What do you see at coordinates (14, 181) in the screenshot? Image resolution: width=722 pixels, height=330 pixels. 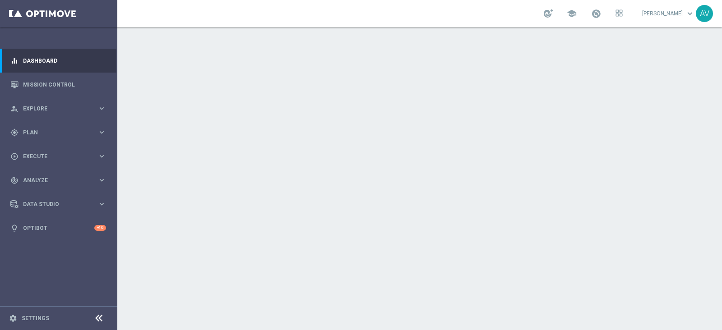 I see `i: track_changes` at bounding box center [14, 181].